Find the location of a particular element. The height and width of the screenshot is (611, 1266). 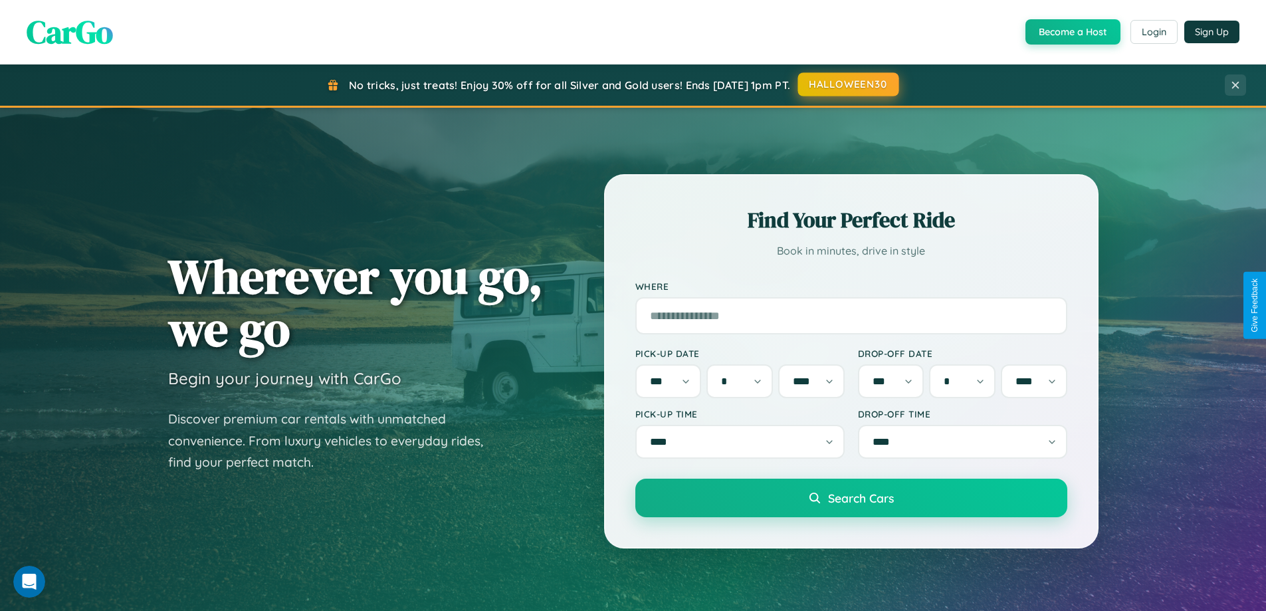

button: Become a Host is located at coordinates (1073, 32).